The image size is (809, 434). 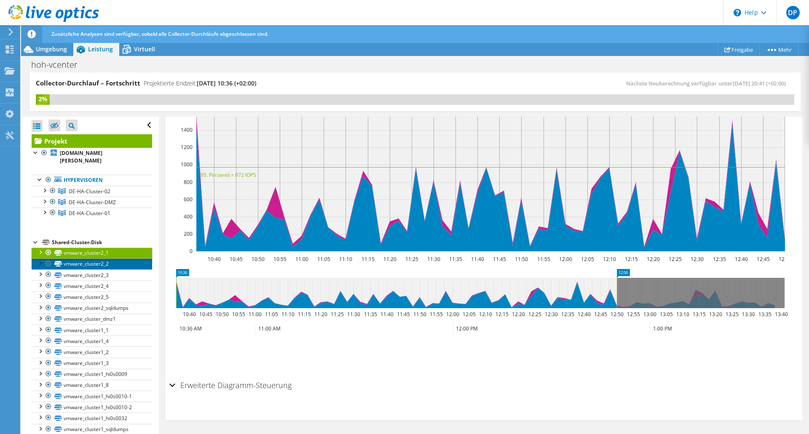 I want to click on a: Freigabe, so click(x=738, y=49).